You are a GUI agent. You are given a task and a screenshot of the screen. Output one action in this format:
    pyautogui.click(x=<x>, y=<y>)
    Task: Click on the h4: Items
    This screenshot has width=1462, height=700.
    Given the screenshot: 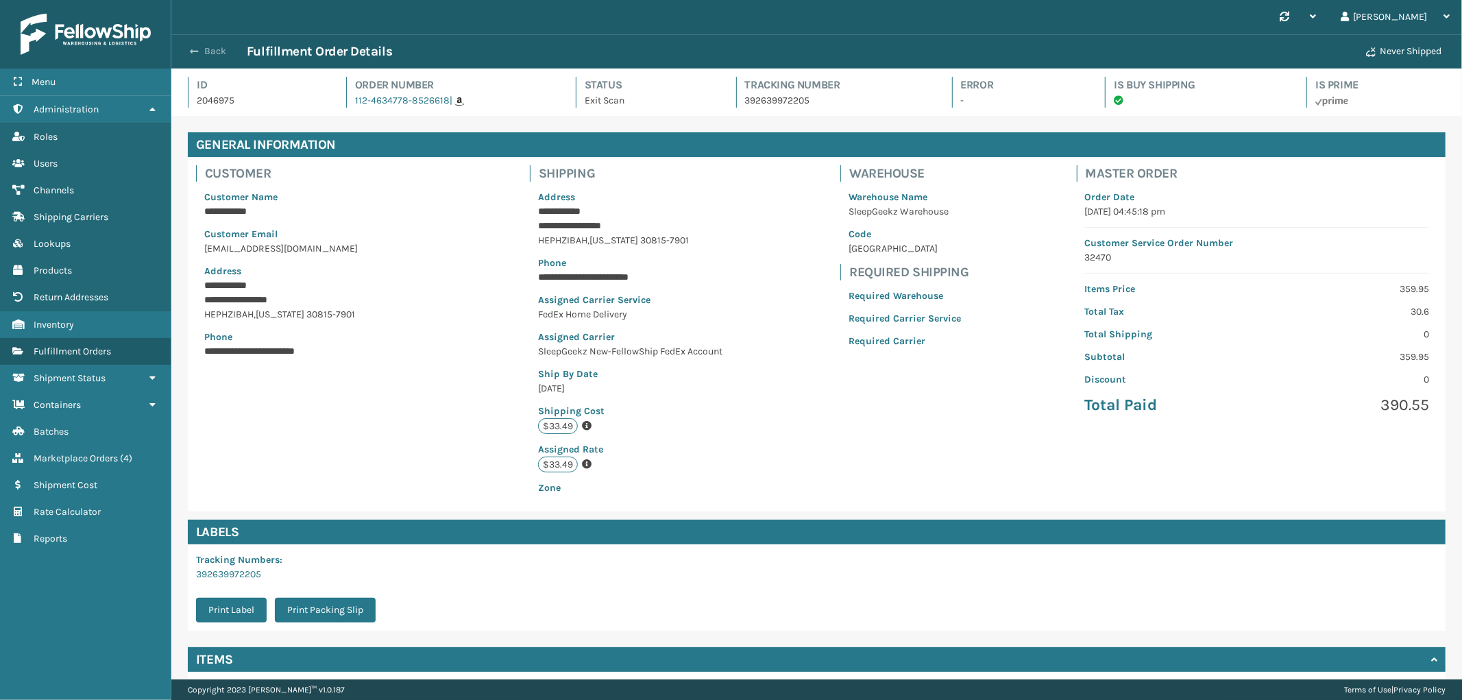 What is the action you would take?
    pyautogui.click(x=214, y=659)
    